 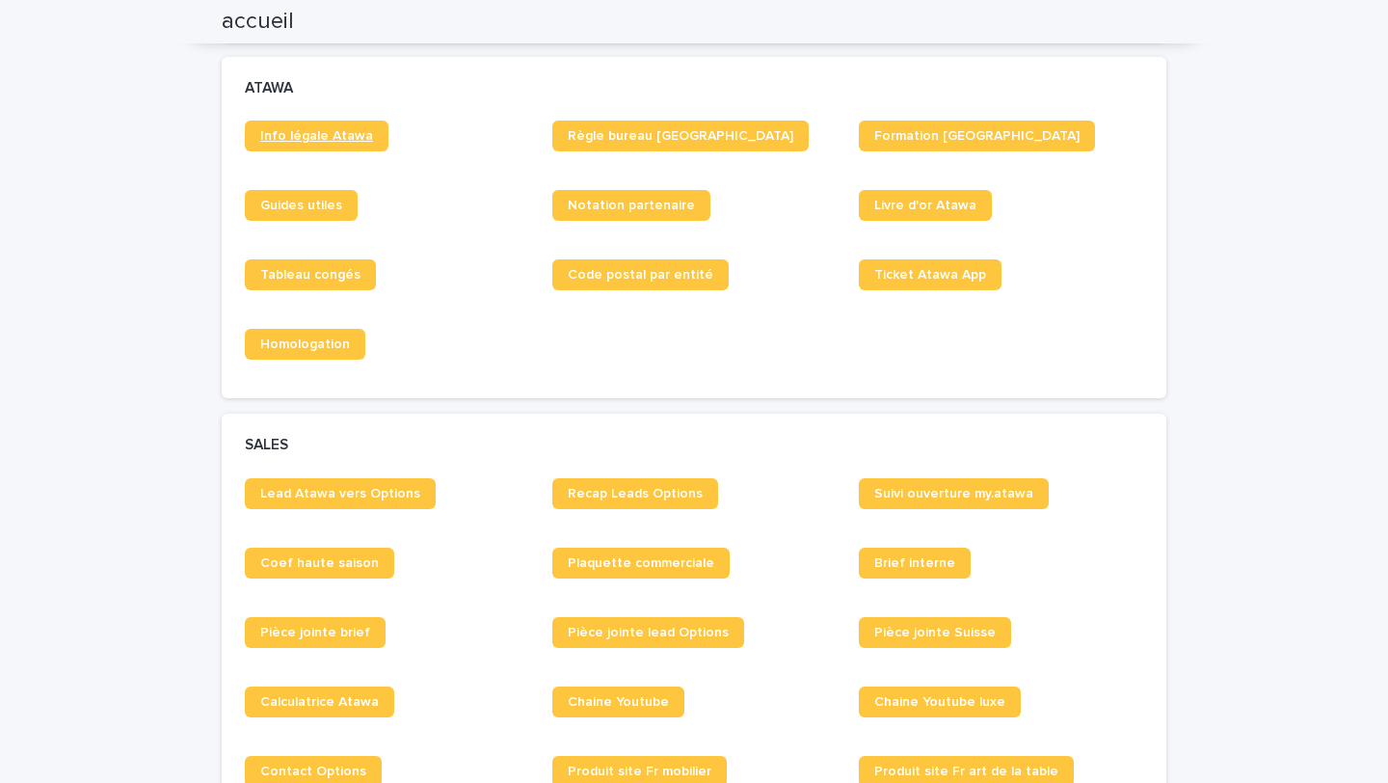 What do you see at coordinates (966, 771) in the screenshot?
I see `span: Produit site Fr art de la table` at bounding box center [966, 771].